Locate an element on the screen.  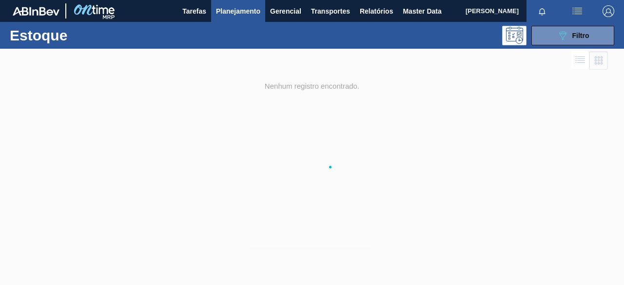
span: Master Data is located at coordinates (422, 11).